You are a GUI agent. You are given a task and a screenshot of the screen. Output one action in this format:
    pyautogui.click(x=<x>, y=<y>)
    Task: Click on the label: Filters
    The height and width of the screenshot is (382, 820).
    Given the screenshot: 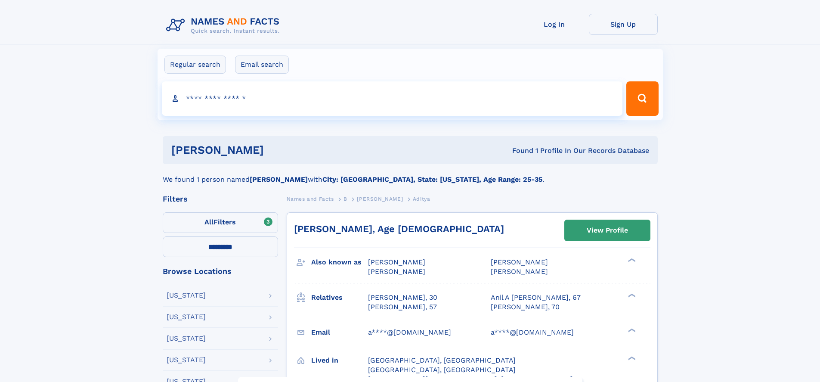 What is the action you would take?
    pyautogui.click(x=220, y=223)
    